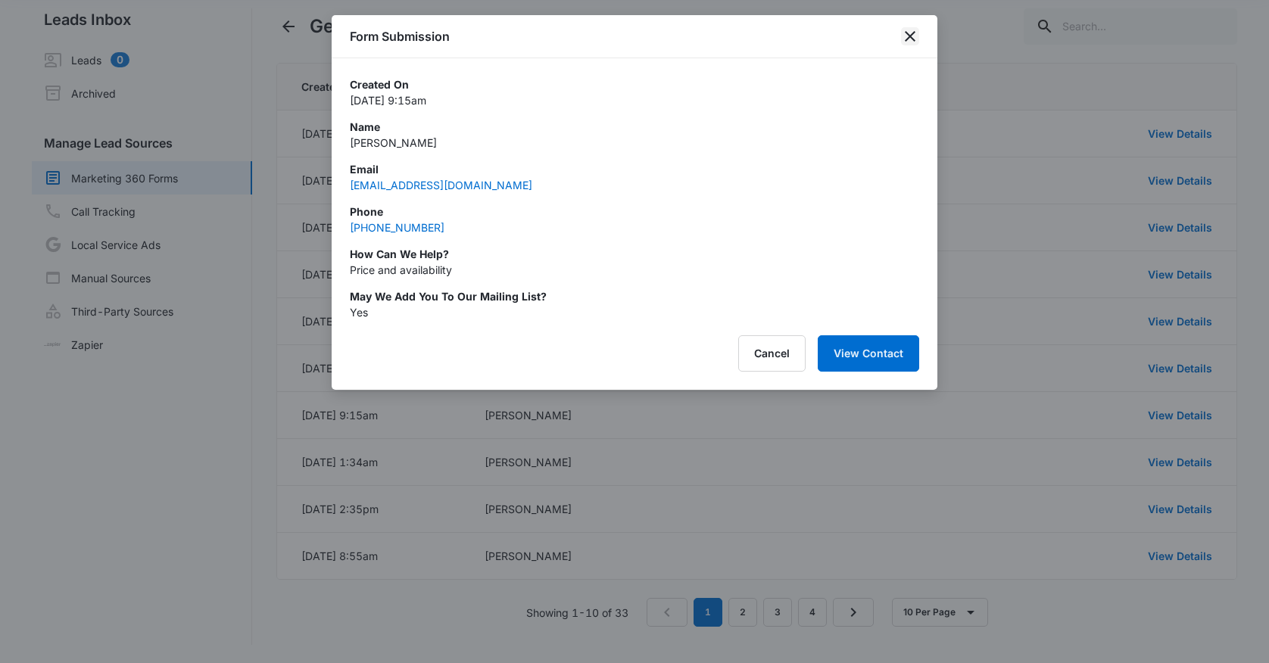 This screenshot has height=663, width=1269. Describe the element at coordinates (635, 312) in the screenshot. I see `p: Yes` at that location.